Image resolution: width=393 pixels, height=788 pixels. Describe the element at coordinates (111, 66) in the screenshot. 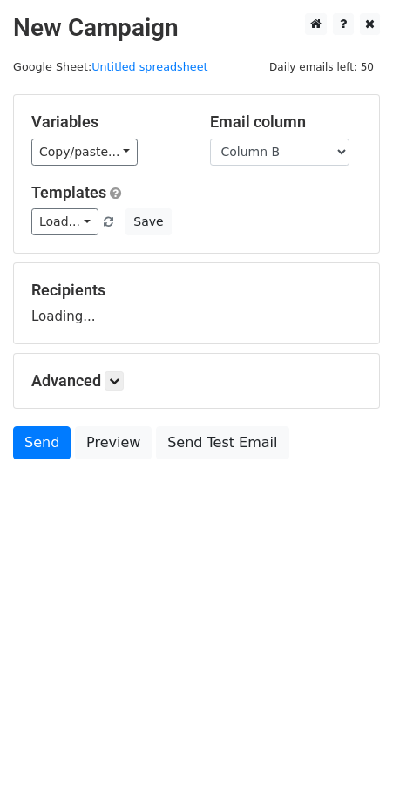

I see `small: Google Sheet:` at that location.